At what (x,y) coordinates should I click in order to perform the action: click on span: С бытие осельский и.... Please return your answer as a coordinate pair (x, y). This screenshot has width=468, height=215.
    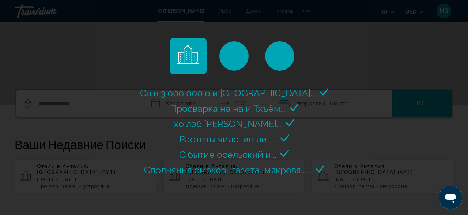
    Looking at the image, I should click on (228, 154).